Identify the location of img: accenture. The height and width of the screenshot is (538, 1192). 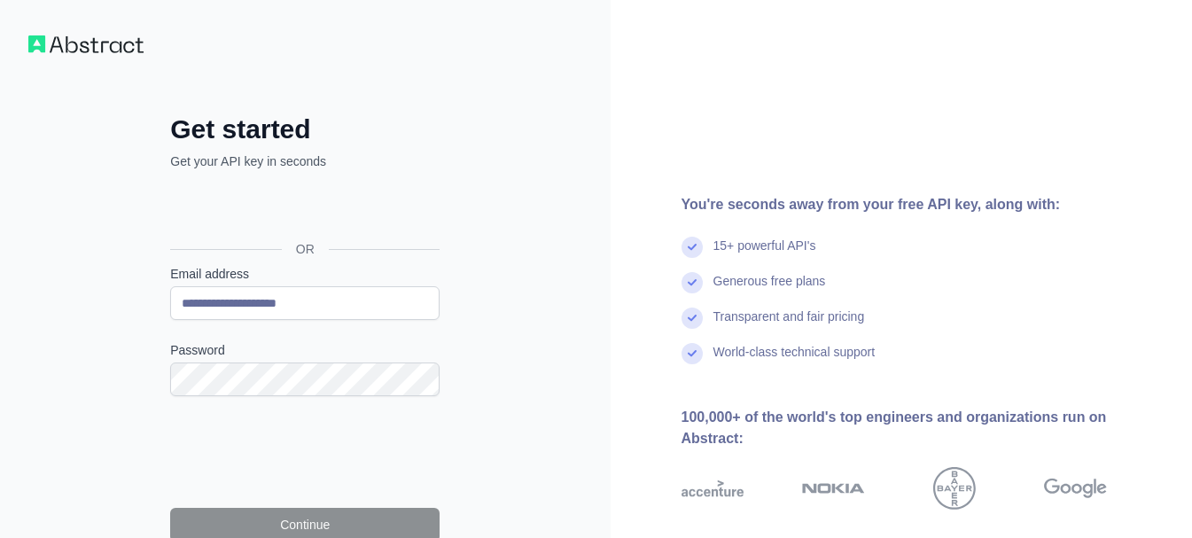
(713, 489).